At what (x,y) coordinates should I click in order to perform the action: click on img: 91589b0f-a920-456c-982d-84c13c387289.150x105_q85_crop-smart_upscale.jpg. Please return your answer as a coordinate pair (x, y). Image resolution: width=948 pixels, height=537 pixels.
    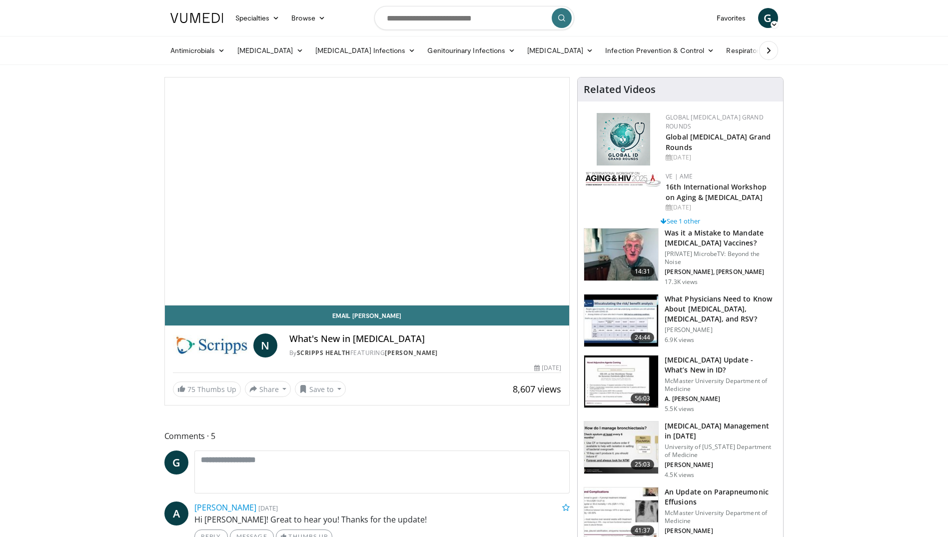
    Looking at the image, I should click on (621, 320).